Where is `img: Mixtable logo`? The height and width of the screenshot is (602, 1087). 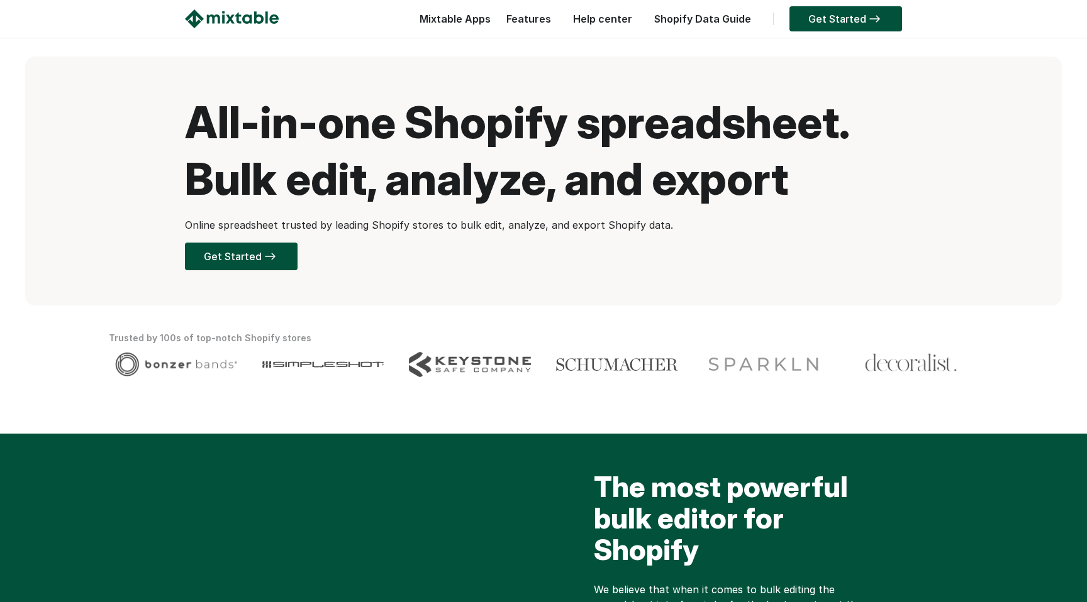 img: Mixtable logo is located at coordinates (231, 19).